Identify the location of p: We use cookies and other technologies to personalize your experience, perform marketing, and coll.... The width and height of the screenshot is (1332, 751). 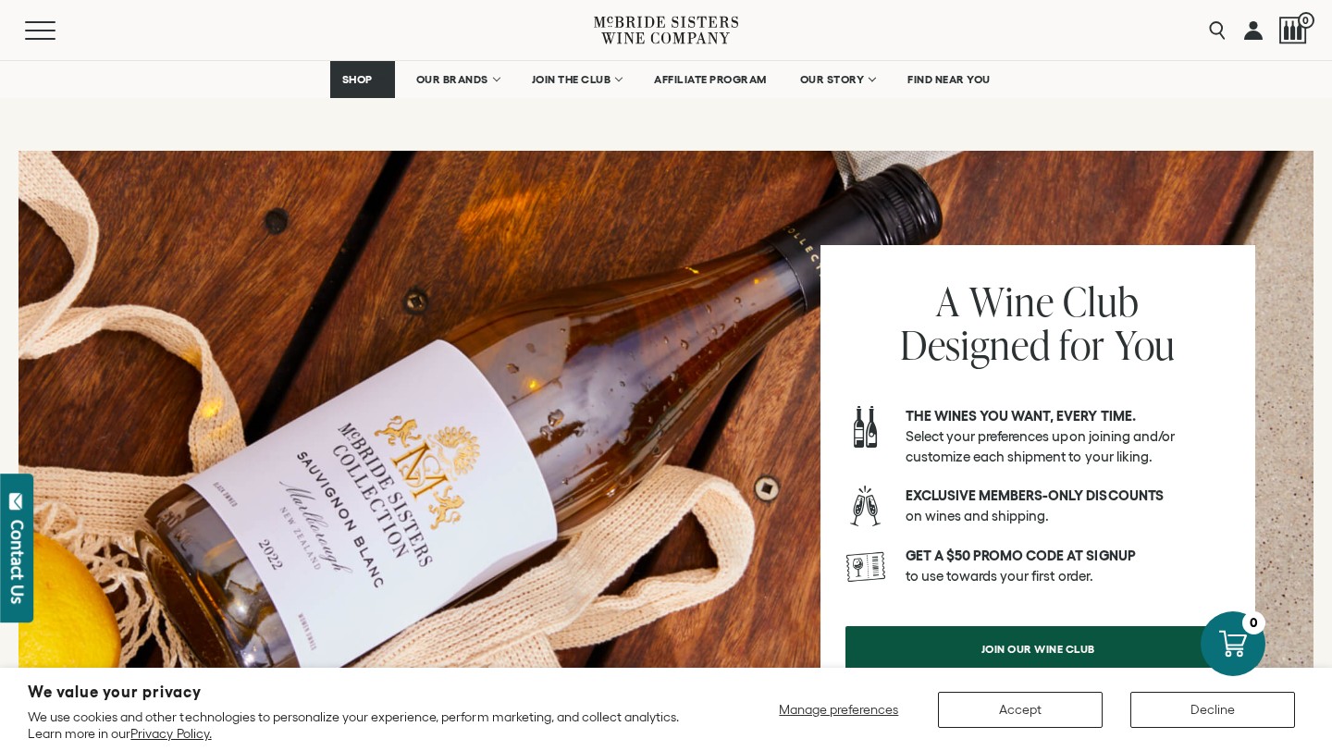
(365, 725).